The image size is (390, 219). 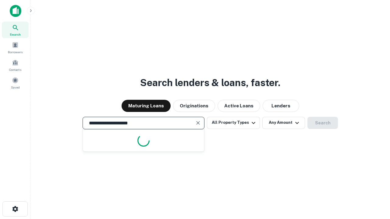 I want to click on a: Borrowers, so click(x=15, y=48).